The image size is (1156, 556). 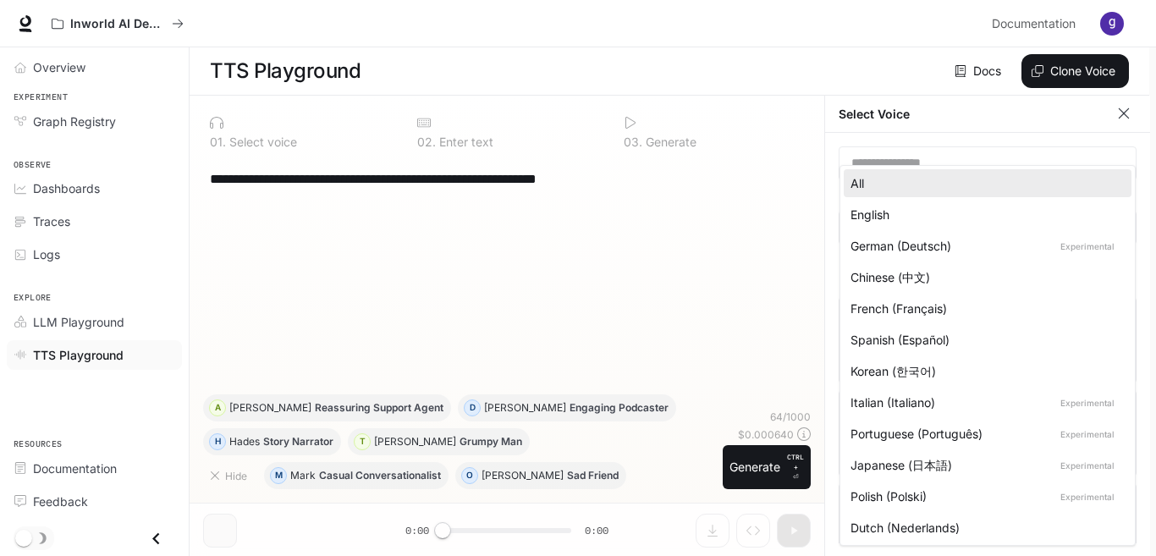 What do you see at coordinates (984, 433) in the screenshot?
I see `div: Portuguese (Português)` at bounding box center [984, 433].